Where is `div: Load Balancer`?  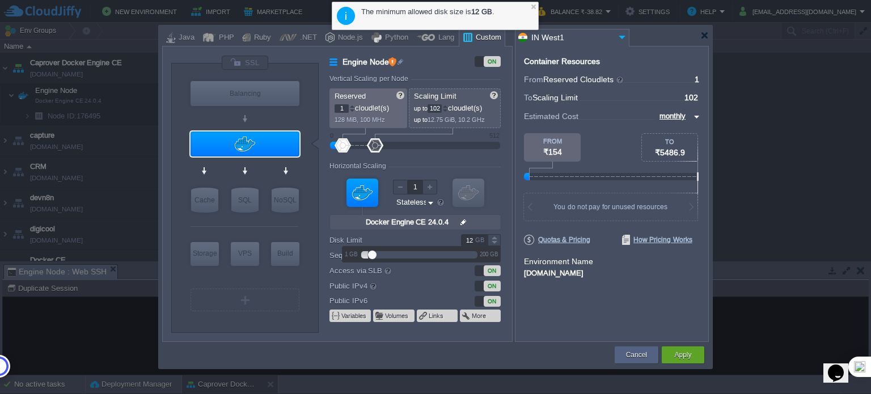 div: Load Balancer is located at coordinates (245, 94).